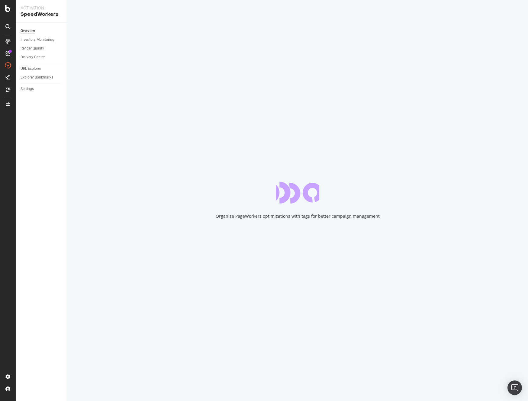 Image resolution: width=528 pixels, height=401 pixels. Describe the element at coordinates (41, 40) in the screenshot. I see `a: Inventory Monitoring` at that location.